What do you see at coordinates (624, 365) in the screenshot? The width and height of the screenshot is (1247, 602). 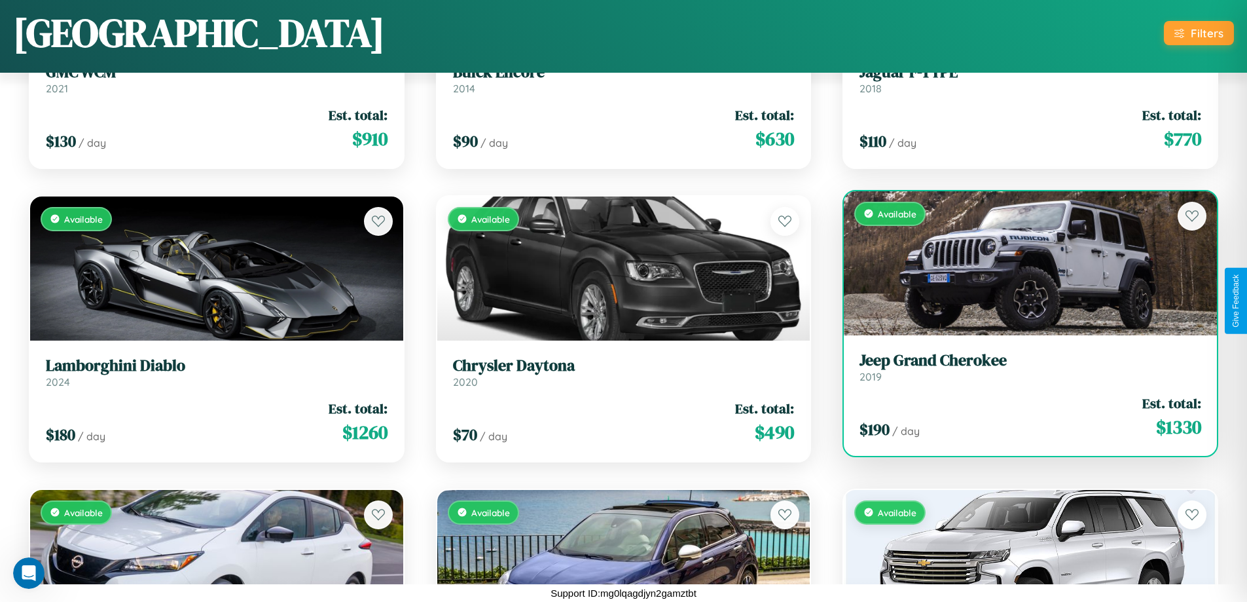 I see `h3: Chrysler Daytona` at bounding box center [624, 365].